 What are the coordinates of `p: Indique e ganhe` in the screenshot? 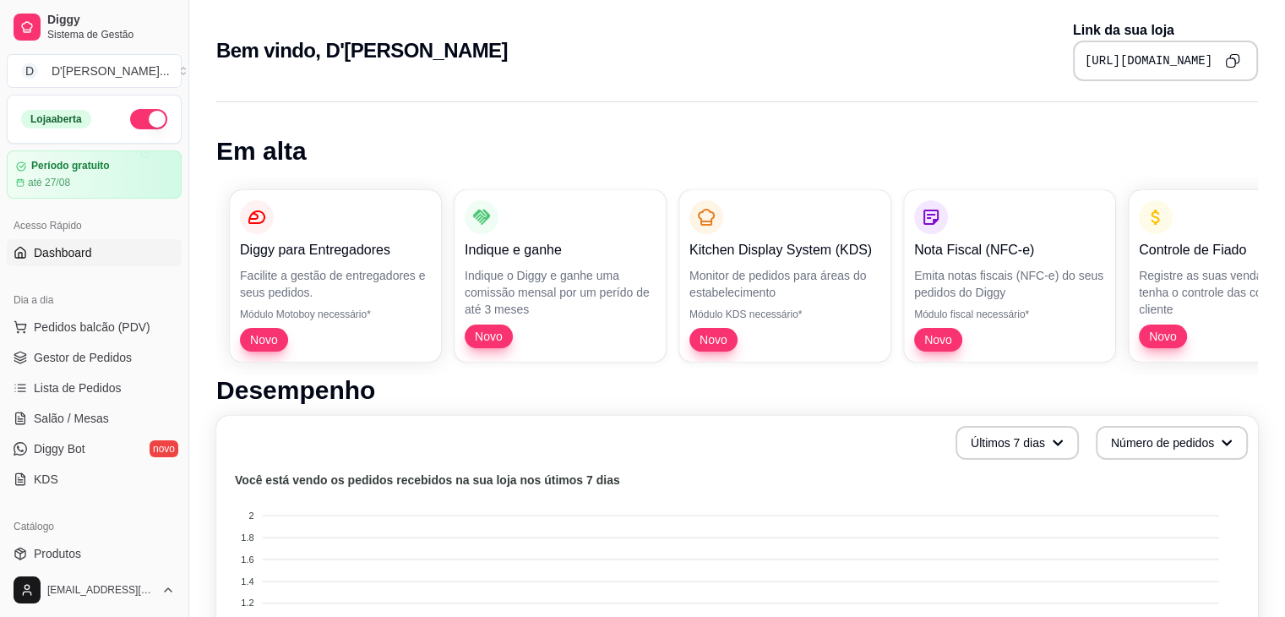 It's located at (560, 250).